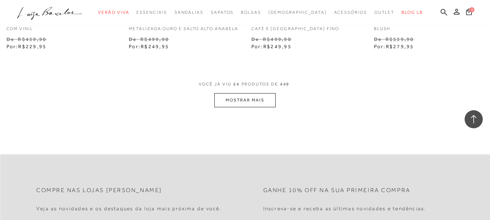 The image size is (490, 220). Describe the element at coordinates (113, 12) in the screenshot. I see `span: Verão Viva` at that location.